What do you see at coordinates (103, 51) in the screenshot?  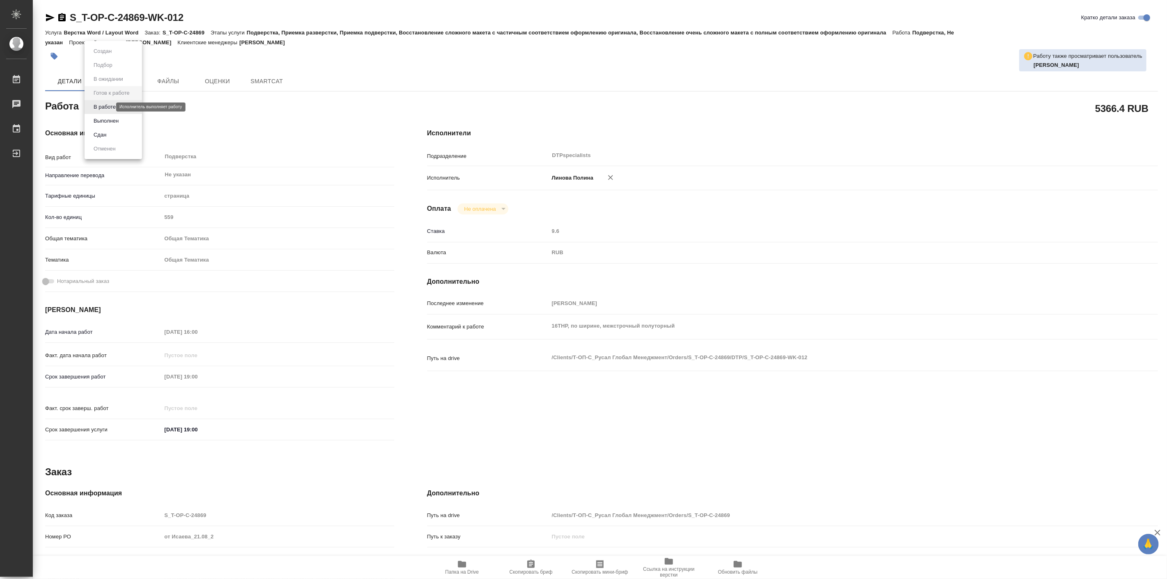 I see `button: Создан` at bounding box center [103, 51].